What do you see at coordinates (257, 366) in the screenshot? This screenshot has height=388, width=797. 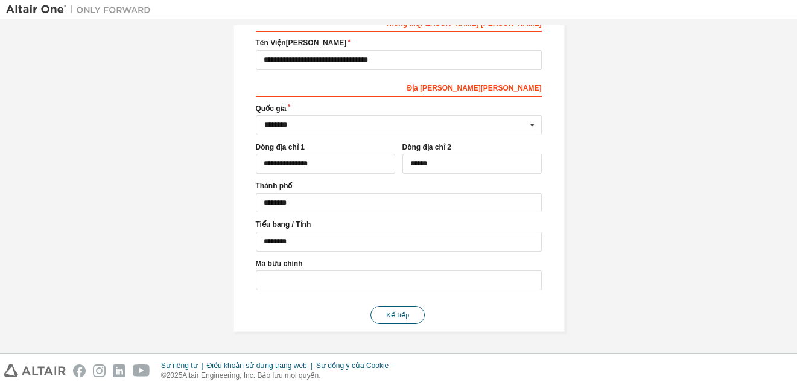 I see `font: Điều khoản sử dụng trang web` at bounding box center [257, 366].